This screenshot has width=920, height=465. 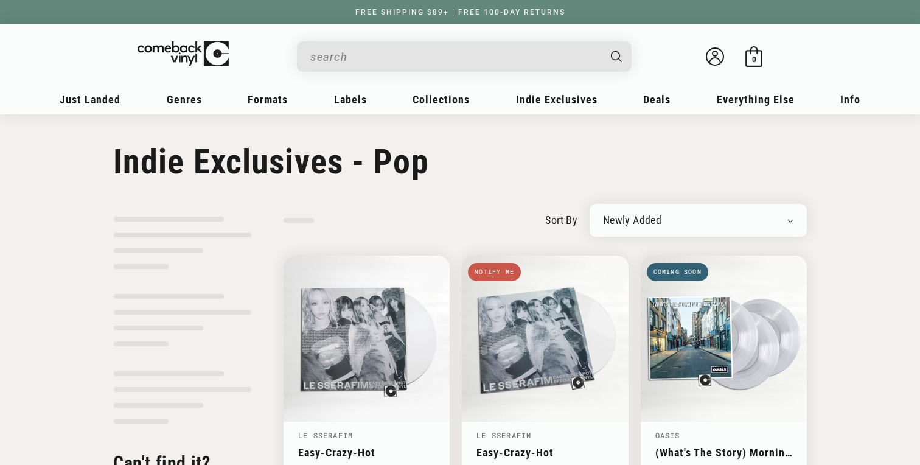 I want to click on span: Indie Exclusives, so click(x=557, y=99).